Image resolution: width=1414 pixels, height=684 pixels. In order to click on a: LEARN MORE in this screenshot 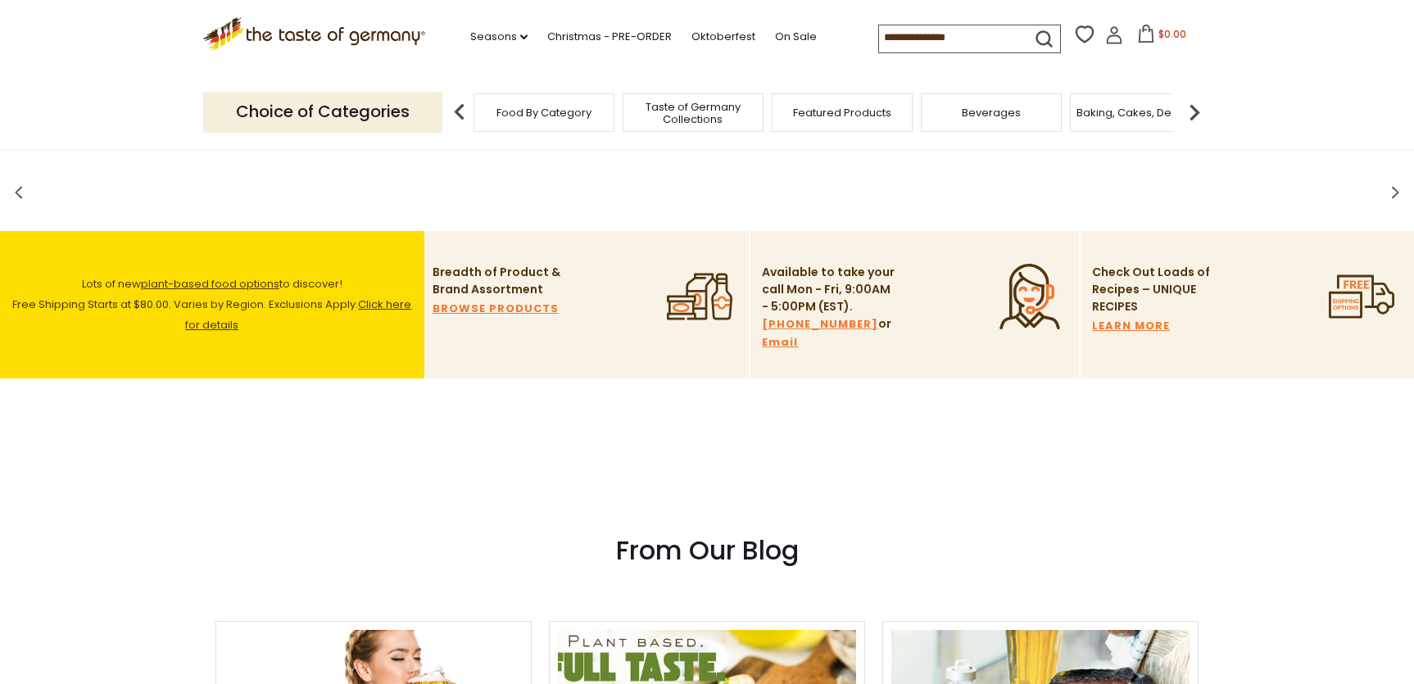, I will do `click(1130, 326)`.